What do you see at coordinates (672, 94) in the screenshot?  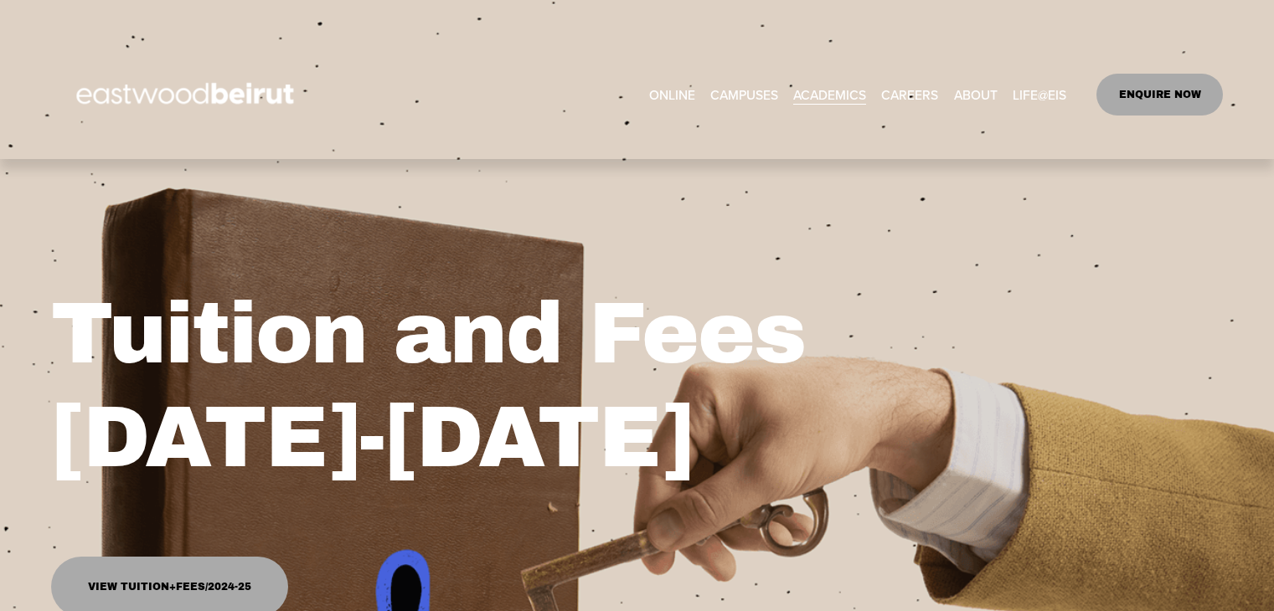 I see `a: ONLINE` at bounding box center [672, 94].